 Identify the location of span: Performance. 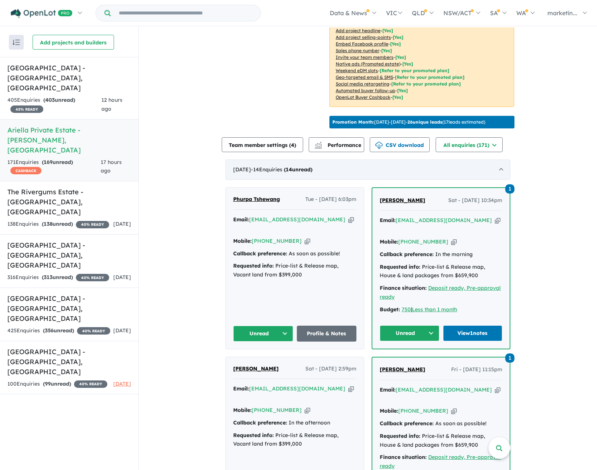
(338, 145).